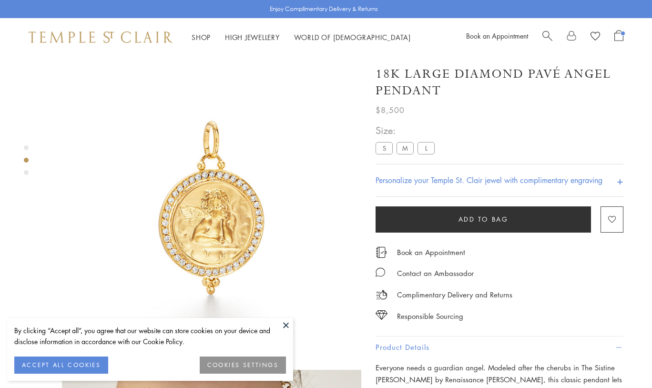 Image resolution: width=652 pixels, height=388 pixels. I want to click on a: ShopShop, so click(201, 37).